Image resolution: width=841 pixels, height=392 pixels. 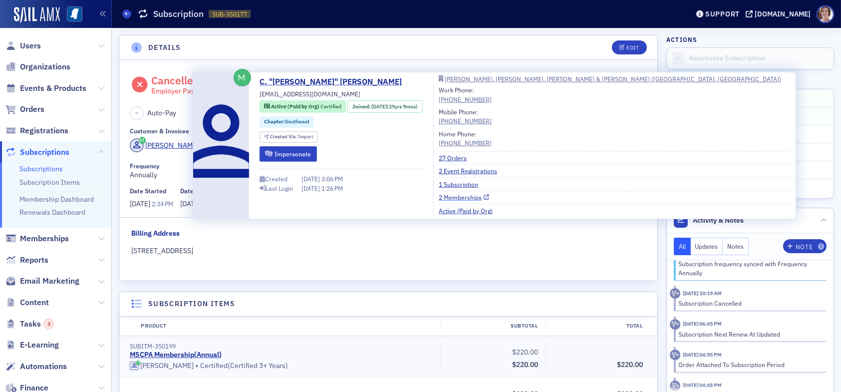 I want to click on a: Reports, so click(x=27, y=260).